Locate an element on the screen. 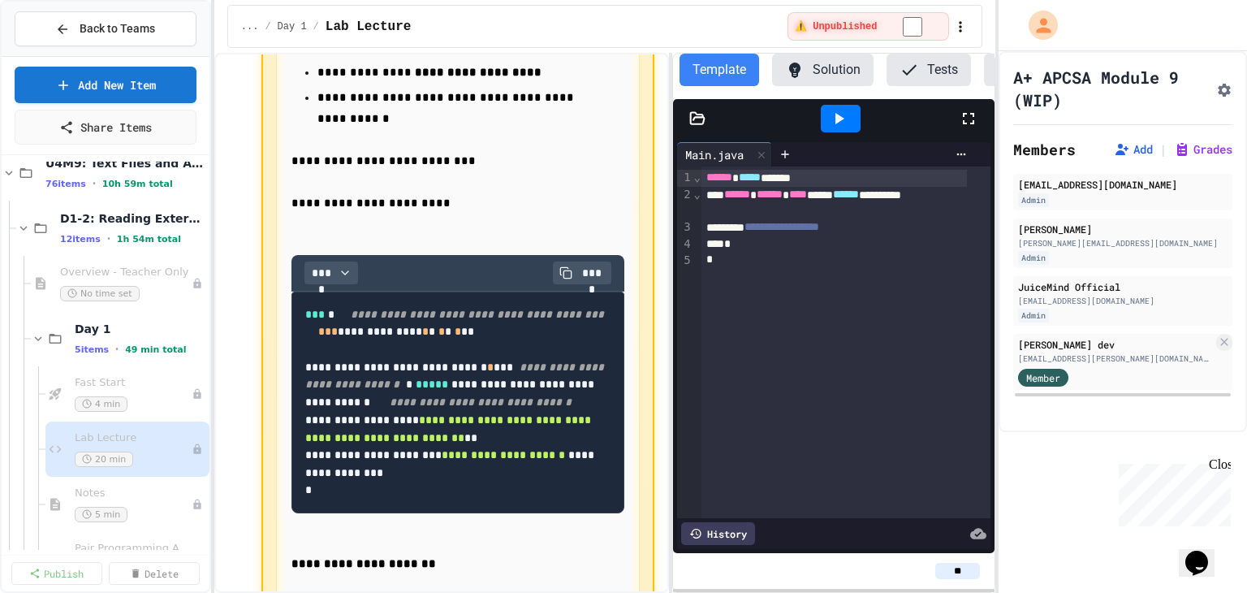 This screenshot has height=593, width=1247. div: ⚠️ Students cannot see this content! Click the toggle to publish it and make it visible to your c... is located at coordinates (868, 26).